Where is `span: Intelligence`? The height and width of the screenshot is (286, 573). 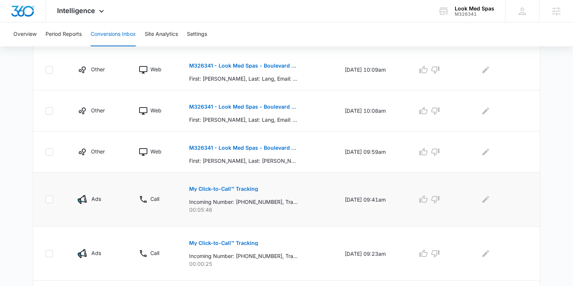 span: Intelligence is located at coordinates (76, 10).